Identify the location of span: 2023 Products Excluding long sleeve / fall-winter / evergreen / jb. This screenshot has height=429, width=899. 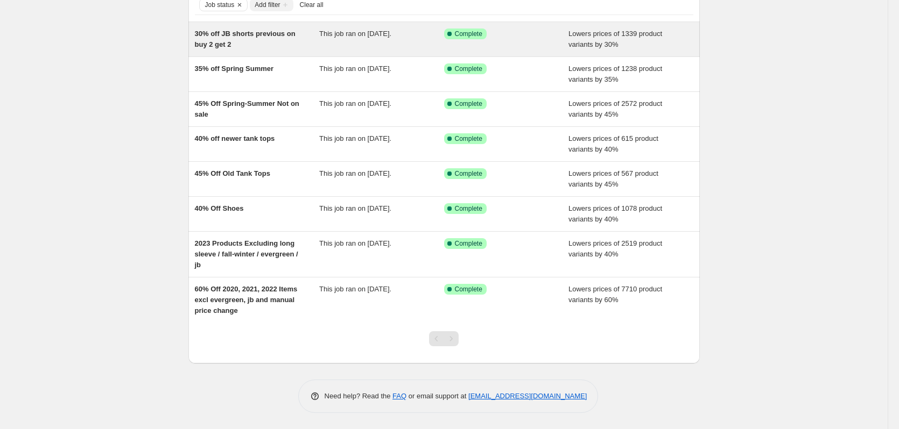
(246, 254).